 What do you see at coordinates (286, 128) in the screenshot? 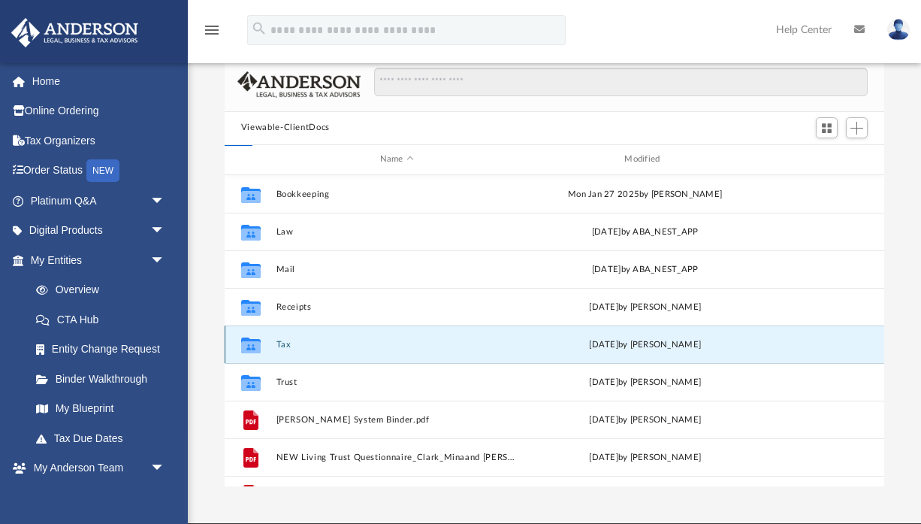
I see `button: Viewable-ClientDocs` at bounding box center [286, 128].